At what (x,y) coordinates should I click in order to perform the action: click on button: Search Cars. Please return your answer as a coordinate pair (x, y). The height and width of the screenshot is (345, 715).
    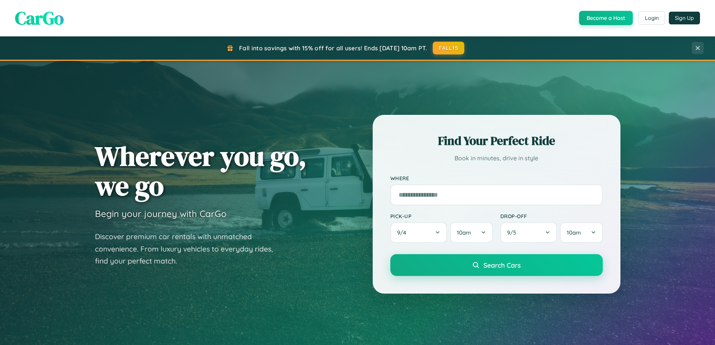
    Looking at the image, I should click on (497, 265).